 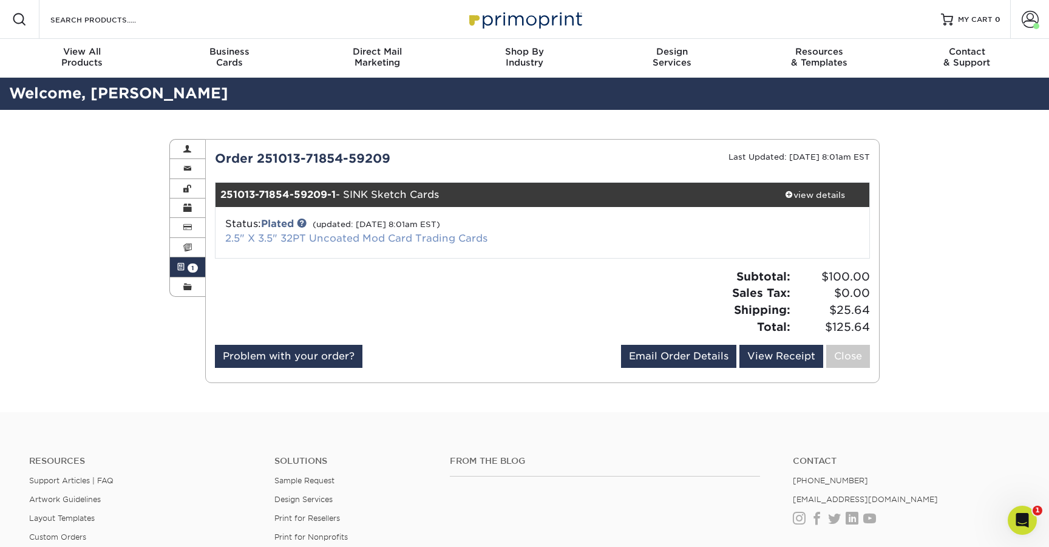 I want to click on div: Order 251013-71854-59209, so click(x=374, y=159).